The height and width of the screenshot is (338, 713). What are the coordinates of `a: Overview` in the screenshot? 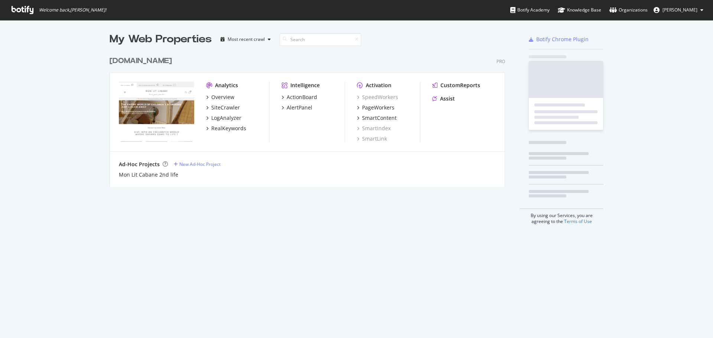 It's located at (220, 97).